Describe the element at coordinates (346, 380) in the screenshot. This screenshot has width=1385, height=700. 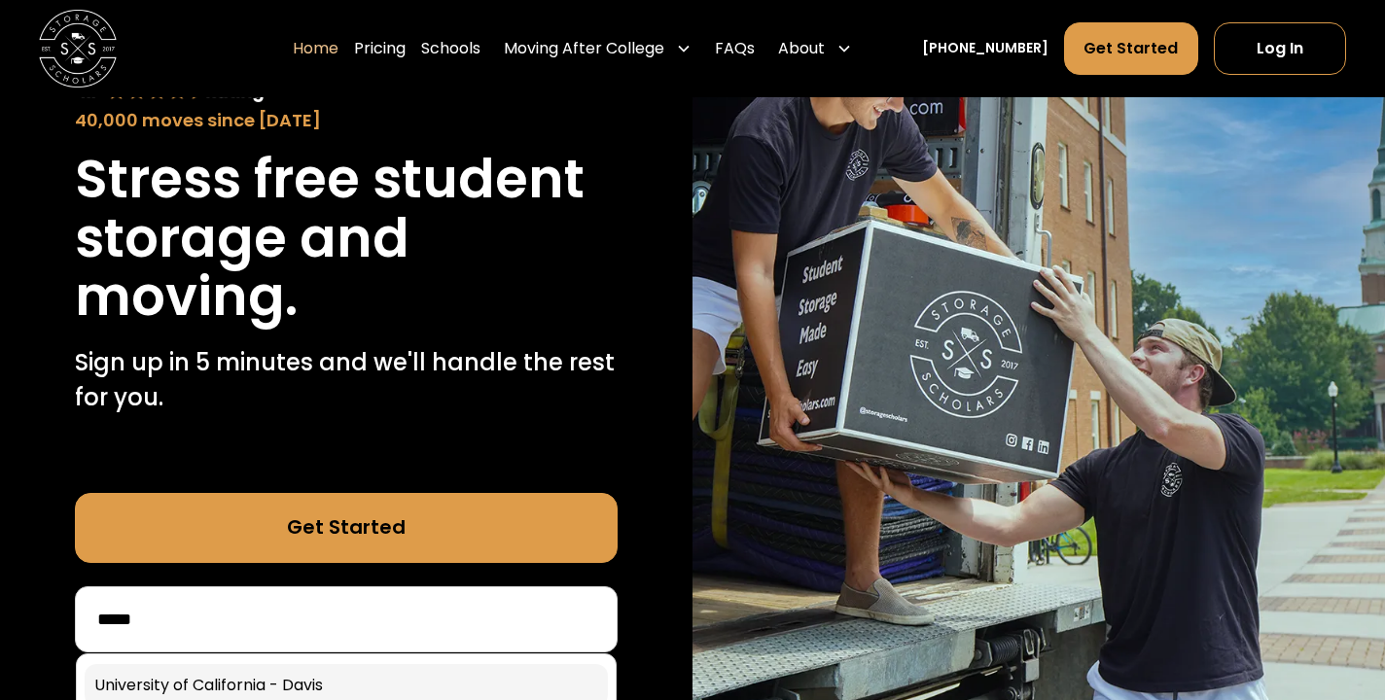
I see `p: Sign up in 5 minutes and we'll handle the rest for you.` at that location.